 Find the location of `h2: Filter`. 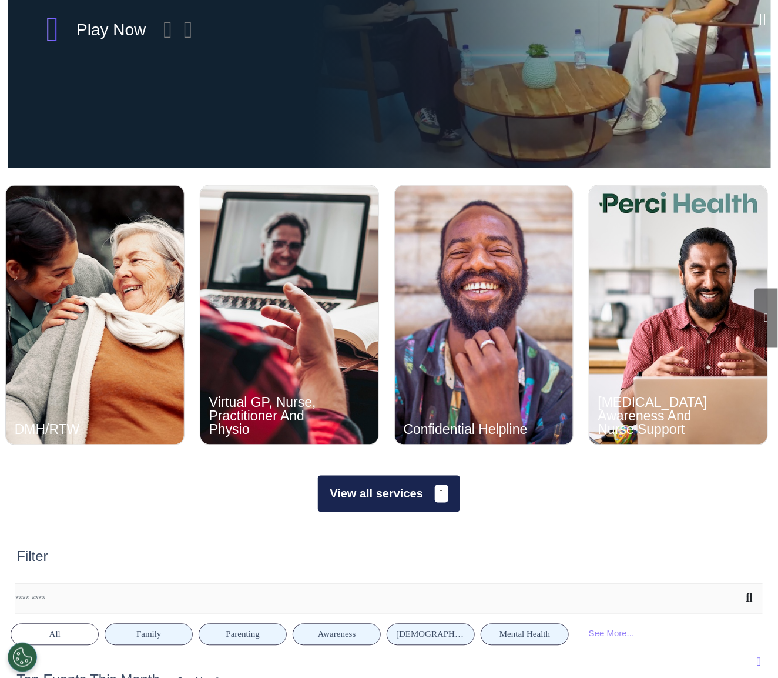

h2: Filter is located at coordinates (32, 557).